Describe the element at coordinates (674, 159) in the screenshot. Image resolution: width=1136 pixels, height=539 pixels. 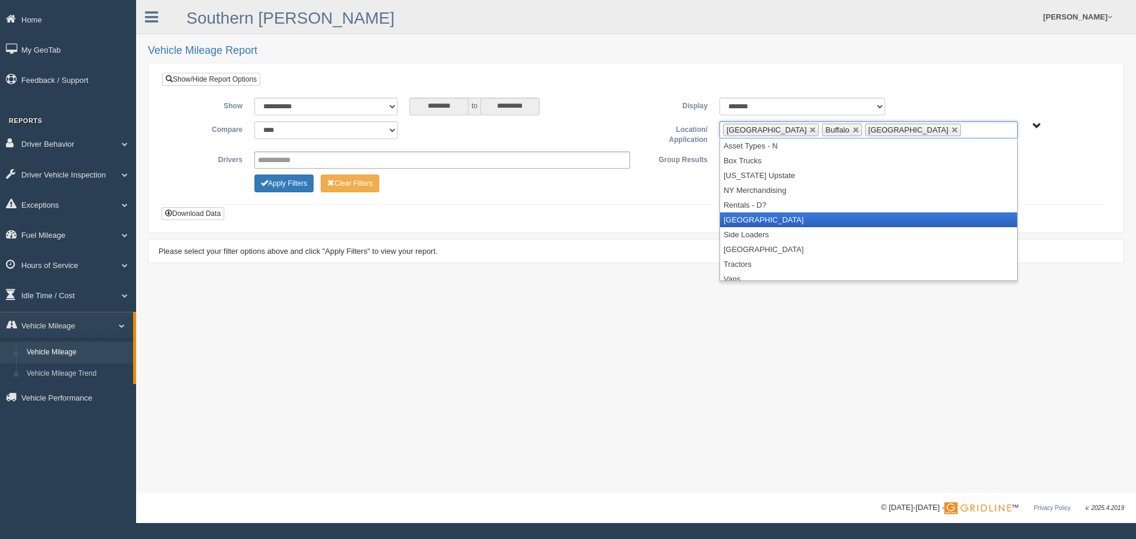
I see `label: Group Results` at that location.